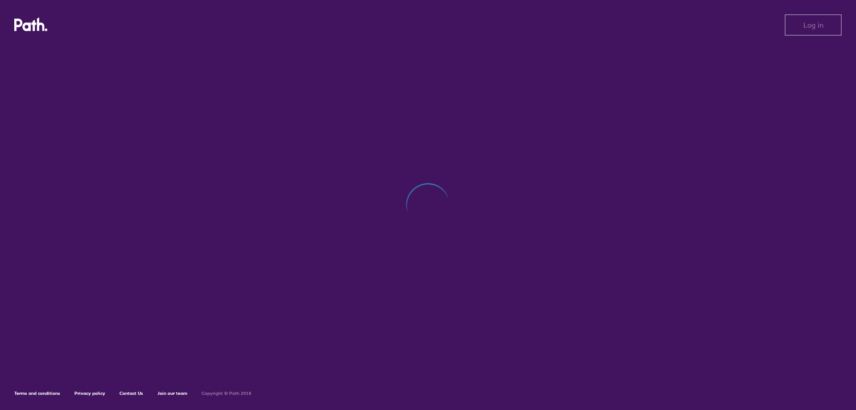  I want to click on button: Log in, so click(813, 25).